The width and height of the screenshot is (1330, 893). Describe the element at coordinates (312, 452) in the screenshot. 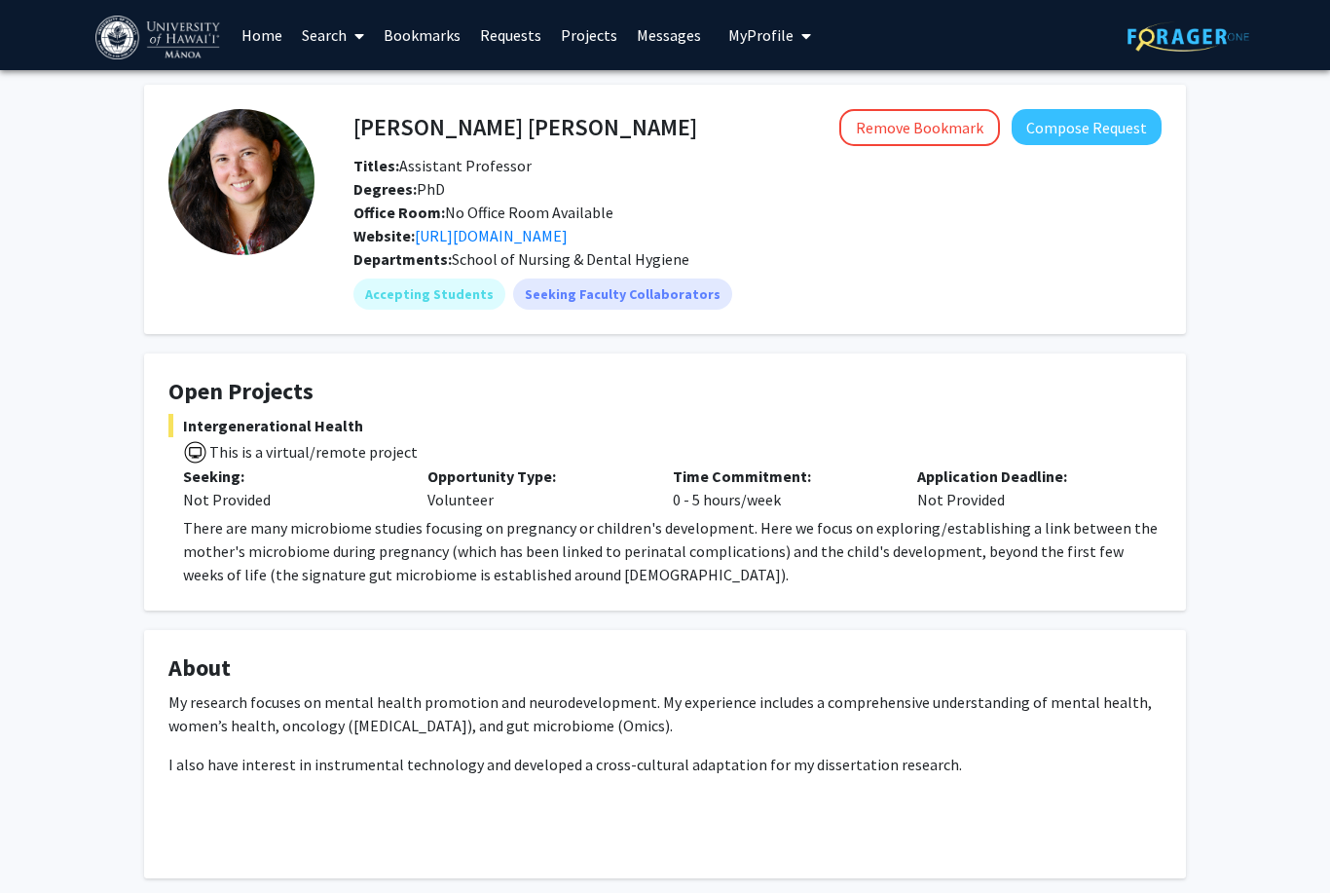

I see `span: This is a virtual/remote project` at that location.